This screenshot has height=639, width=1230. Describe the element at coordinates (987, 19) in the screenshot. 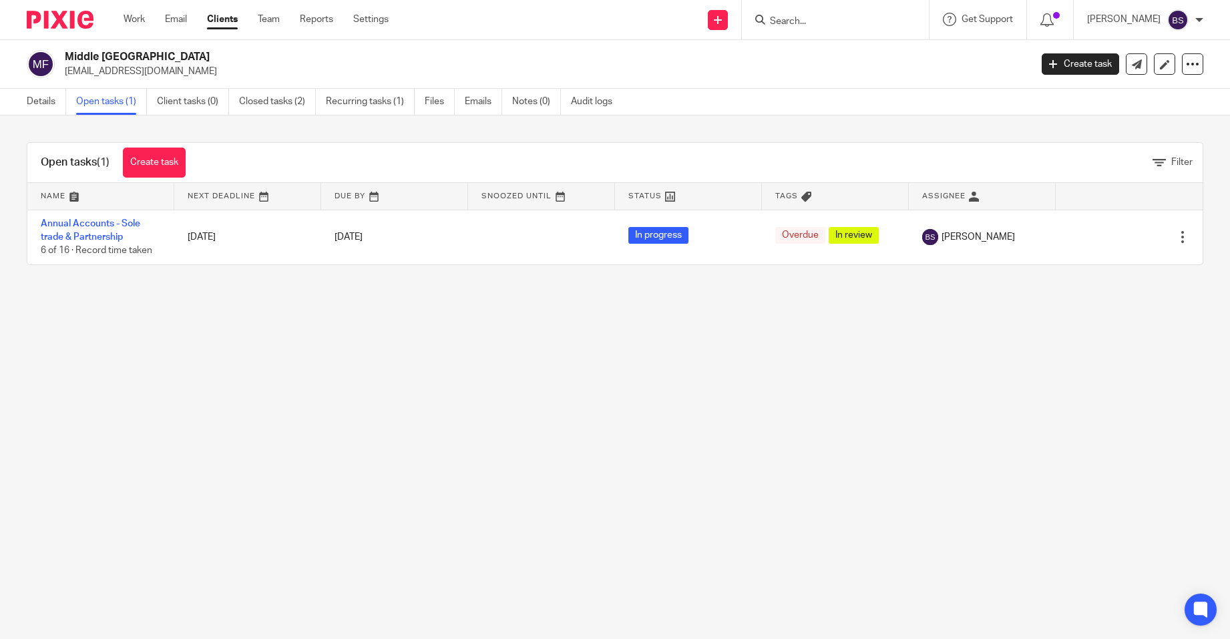

I see `span: Get Support` at that location.